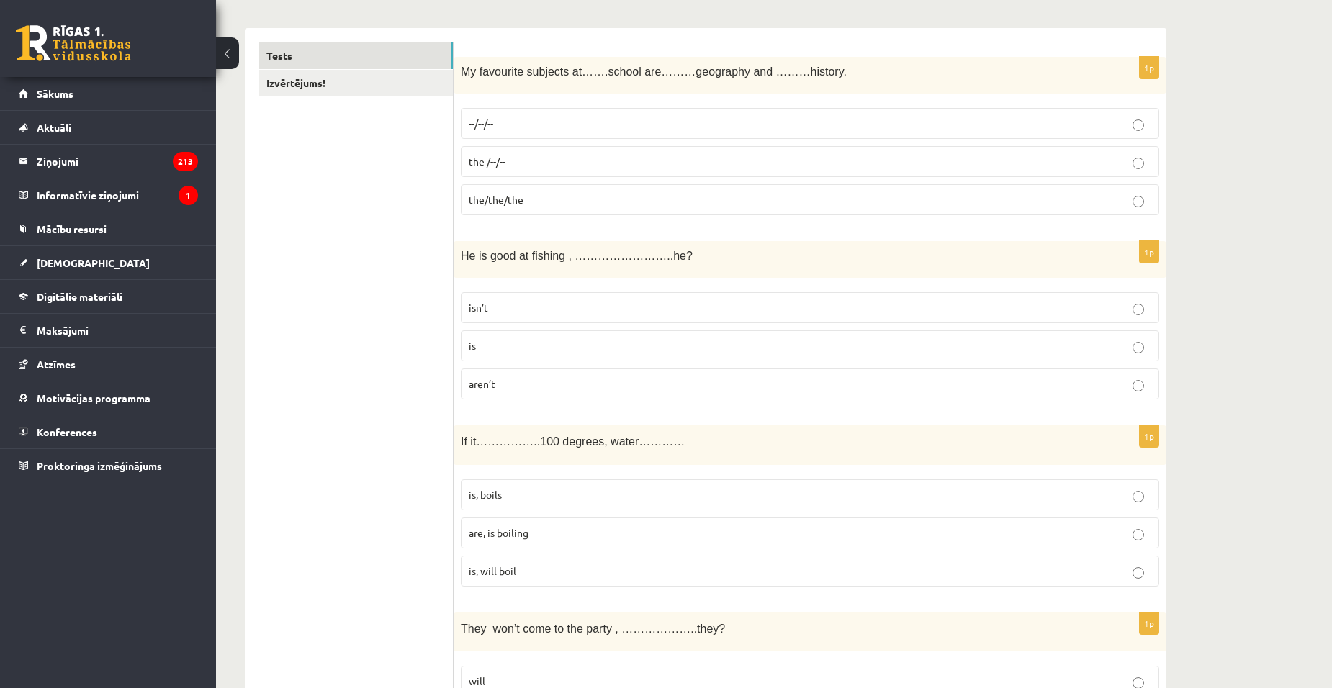  What do you see at coordinates (1138, 202) in the screenshot?
I see `input: the/the/the` at bounding box center [1138, 202].